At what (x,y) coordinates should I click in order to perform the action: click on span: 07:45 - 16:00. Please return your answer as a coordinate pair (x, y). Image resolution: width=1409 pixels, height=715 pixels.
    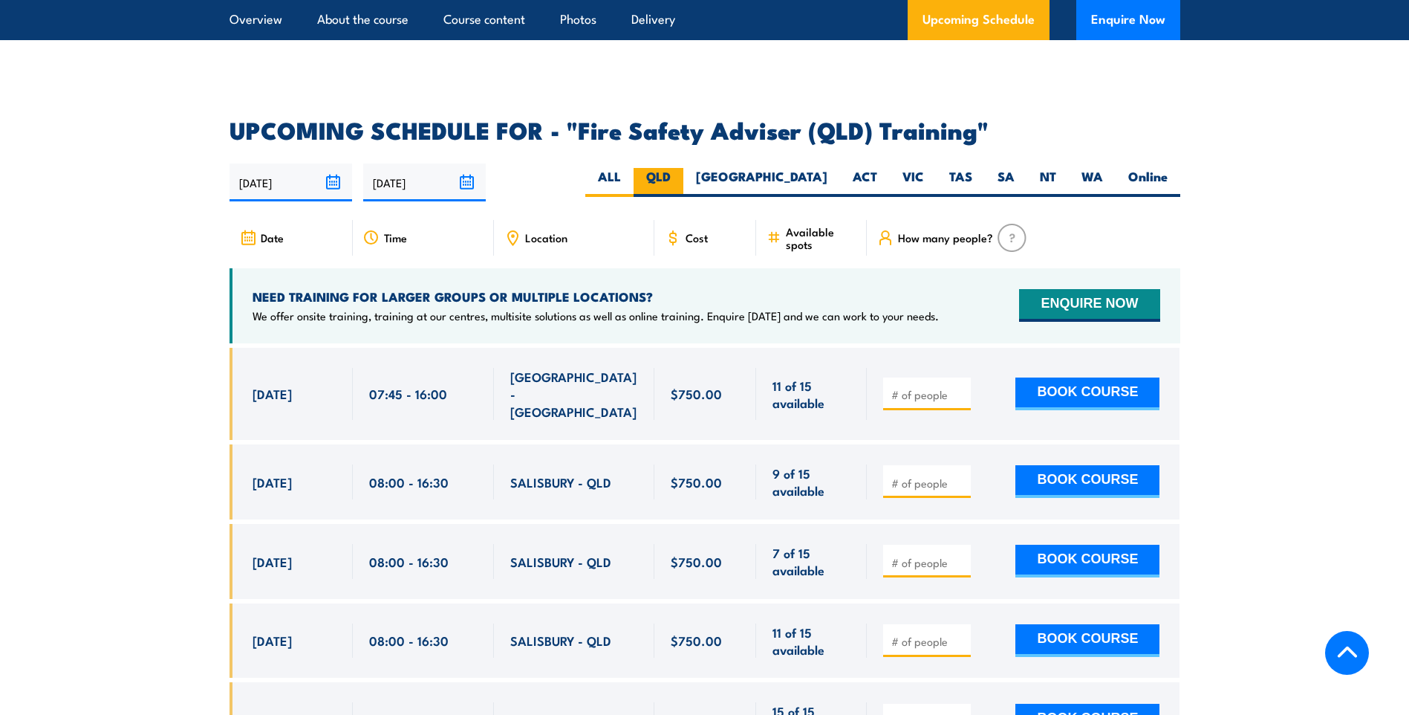
    Looking at the image, I should click on (408, 393).